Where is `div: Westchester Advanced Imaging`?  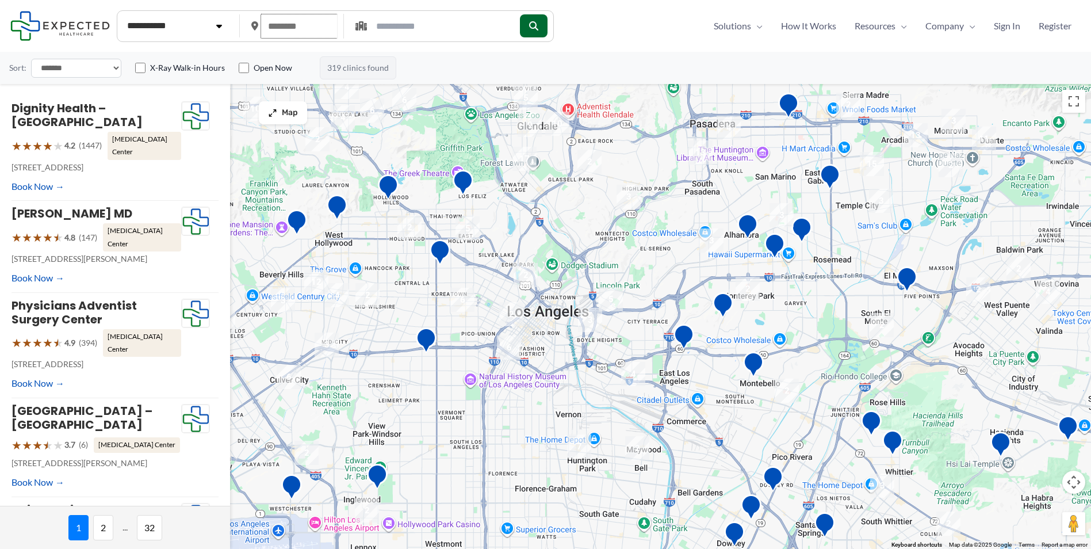
div: Westchester Advanced Imaging is located at coordinates (292, 488).